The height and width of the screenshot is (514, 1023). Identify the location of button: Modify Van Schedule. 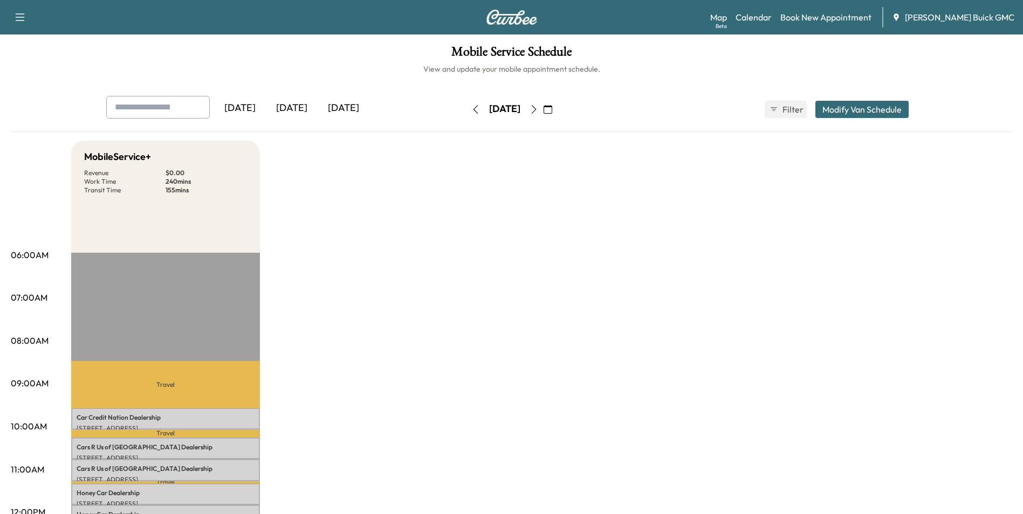
(862, 109).